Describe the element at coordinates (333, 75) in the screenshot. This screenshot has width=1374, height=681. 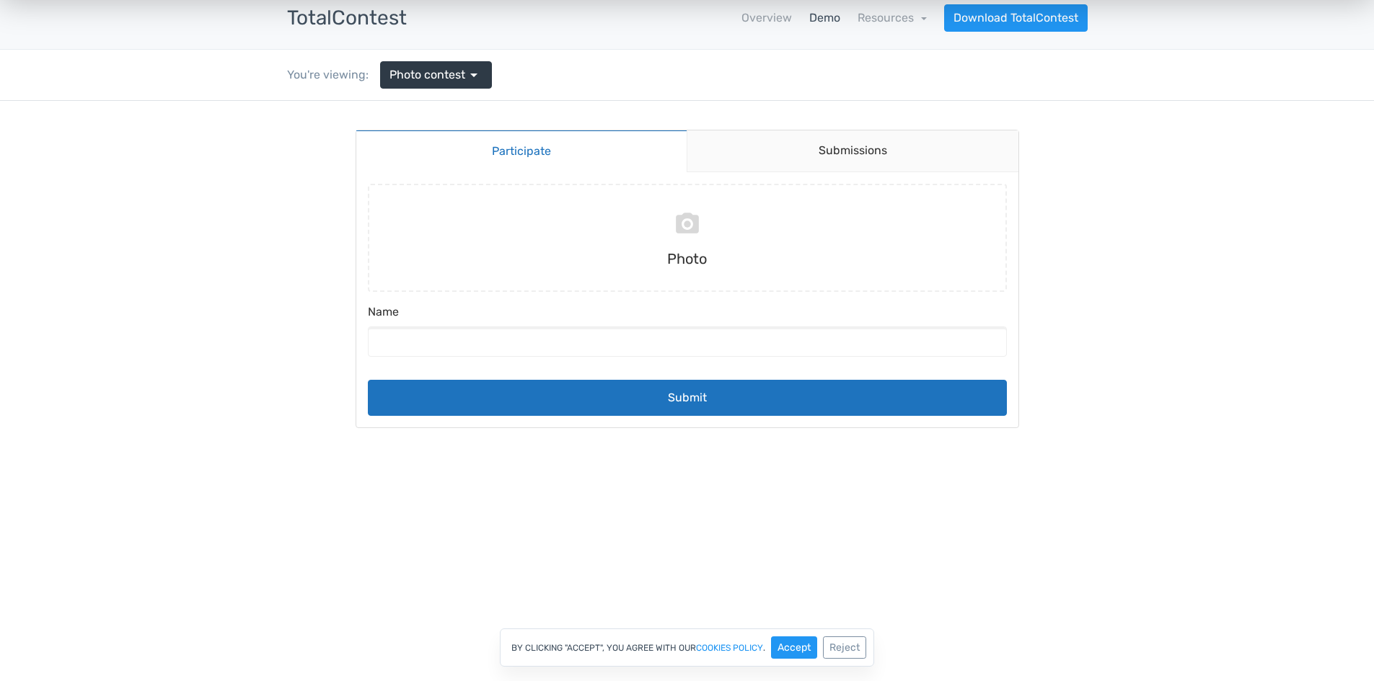
I see `div: You're viewing:` at that location.